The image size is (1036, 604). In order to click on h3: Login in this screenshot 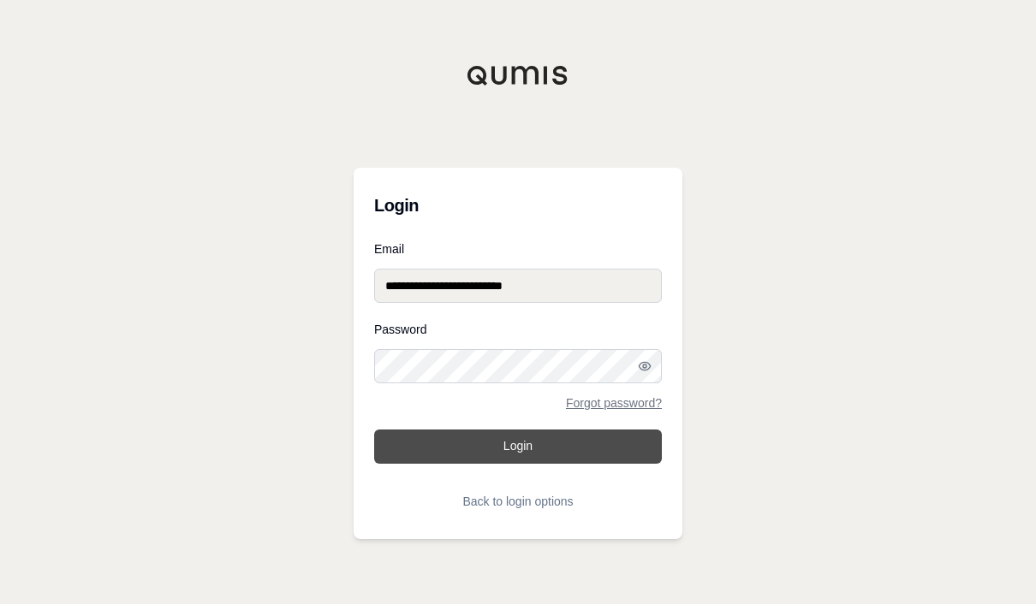, I will do `click(518, 205)`.